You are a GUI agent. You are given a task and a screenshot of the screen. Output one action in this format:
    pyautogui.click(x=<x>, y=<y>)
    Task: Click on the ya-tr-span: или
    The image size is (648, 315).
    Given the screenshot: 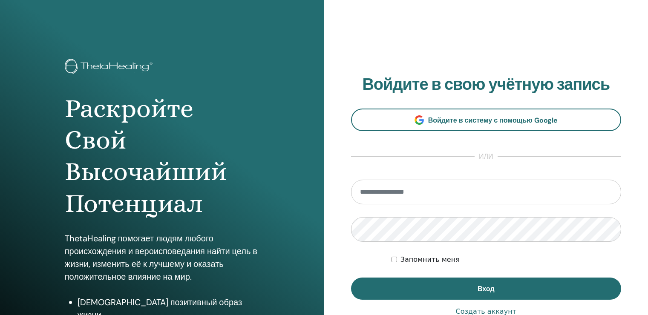 What is the action you would take?
    pyautogui.click(x=486, y=156)
    